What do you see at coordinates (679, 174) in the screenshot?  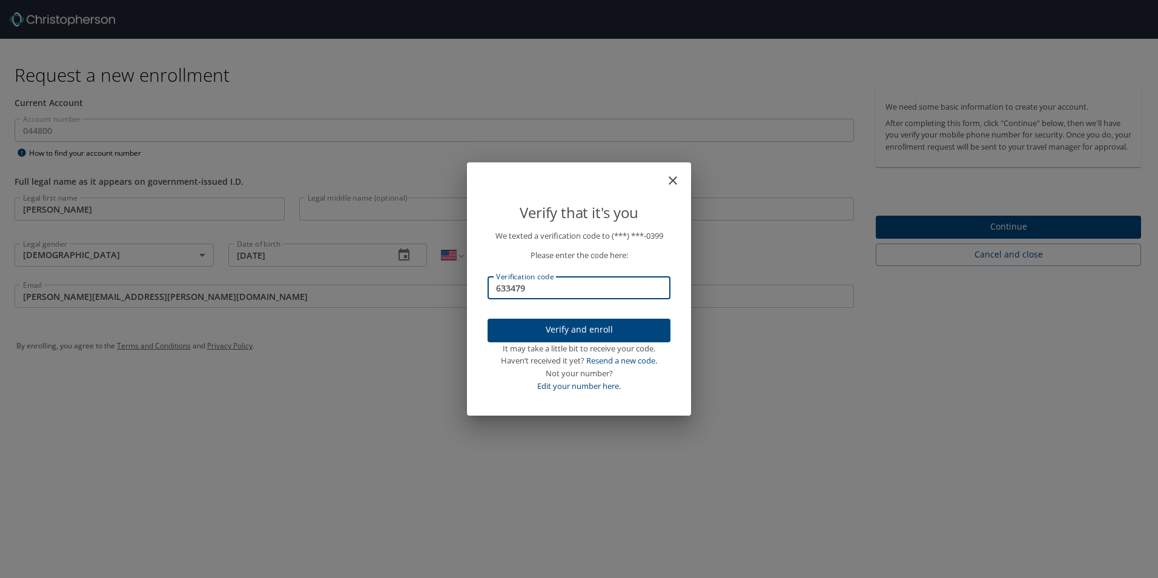 I see `button: close` at bounding box center [679, 174].